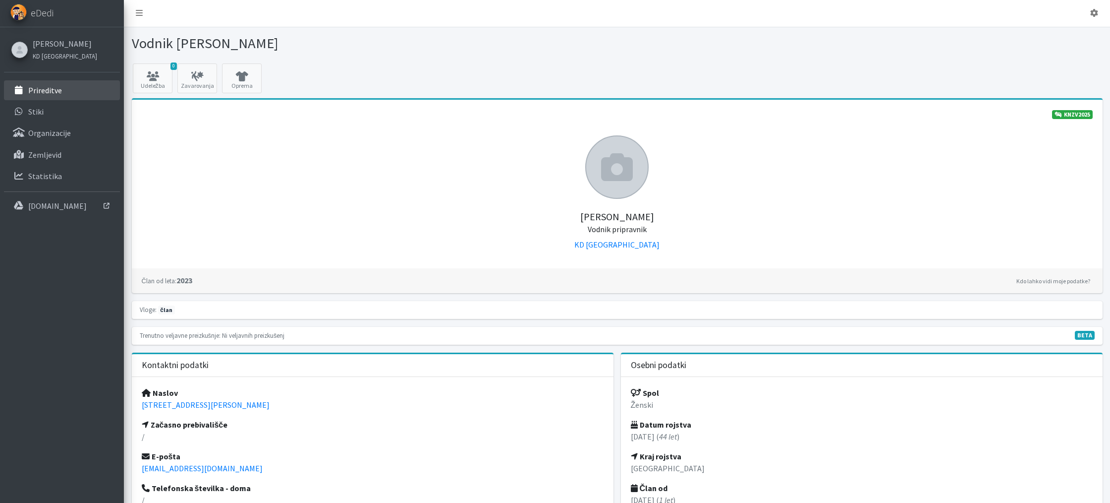 Image resolution: width=1110 pixels, height=503 pixels. I want to click on strong: Član od, so click(649, 488).